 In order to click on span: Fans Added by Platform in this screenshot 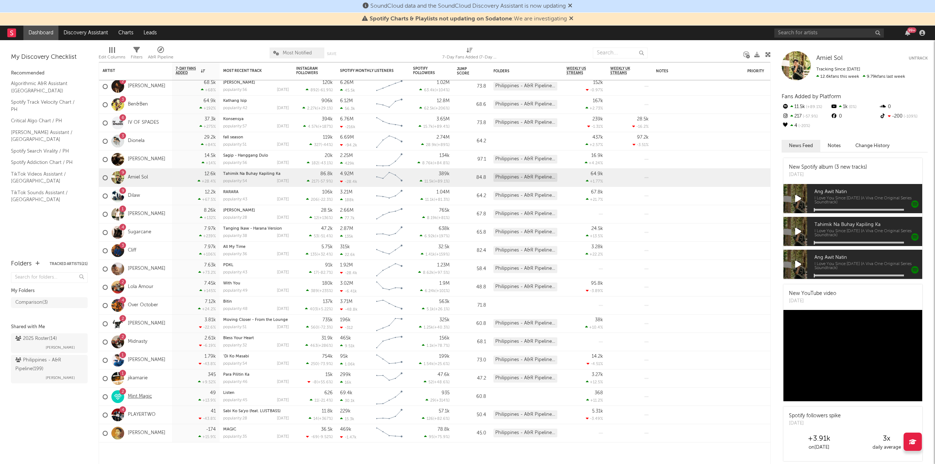, I will do `click(811, 96)`.